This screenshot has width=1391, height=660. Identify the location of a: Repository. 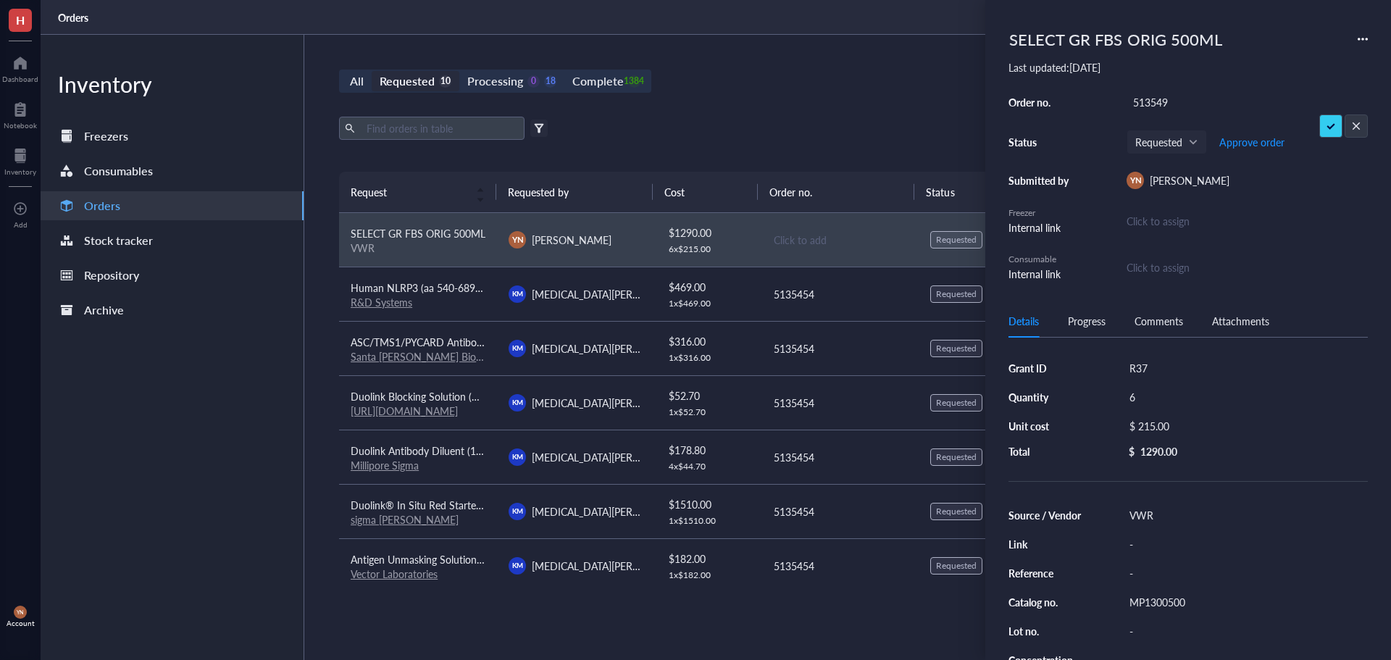
(172, 275).